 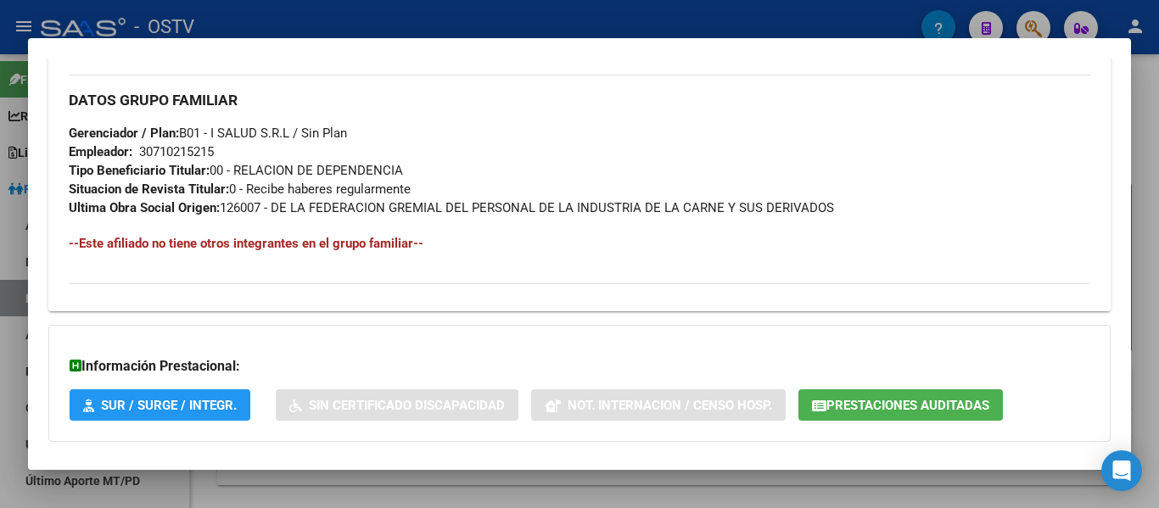 What do you see at coordinates (908, 406) in the screenshot?
I see `span: Prestaciones Auditadas` at bounding box center [908, 406].